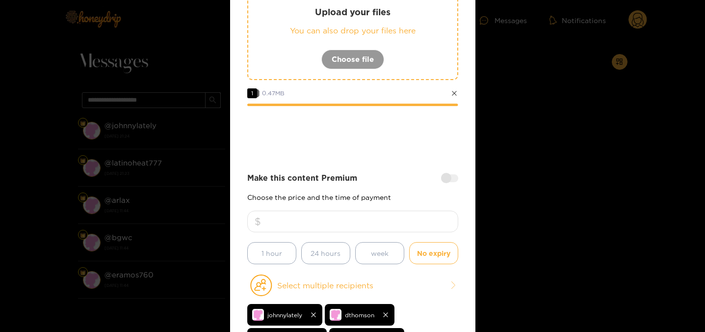 The width and height of the screenshot is (705, 332). I want to click on span: 24 hours, so click(325, 253).